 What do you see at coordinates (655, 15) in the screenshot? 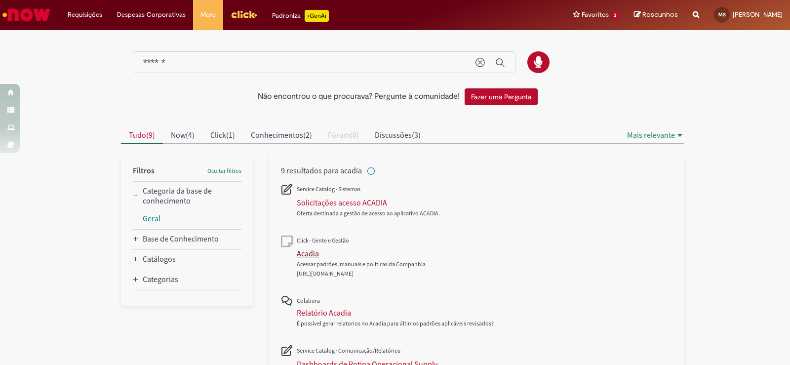
I see `a: Rascunhos` at bounding box center [655, 15].